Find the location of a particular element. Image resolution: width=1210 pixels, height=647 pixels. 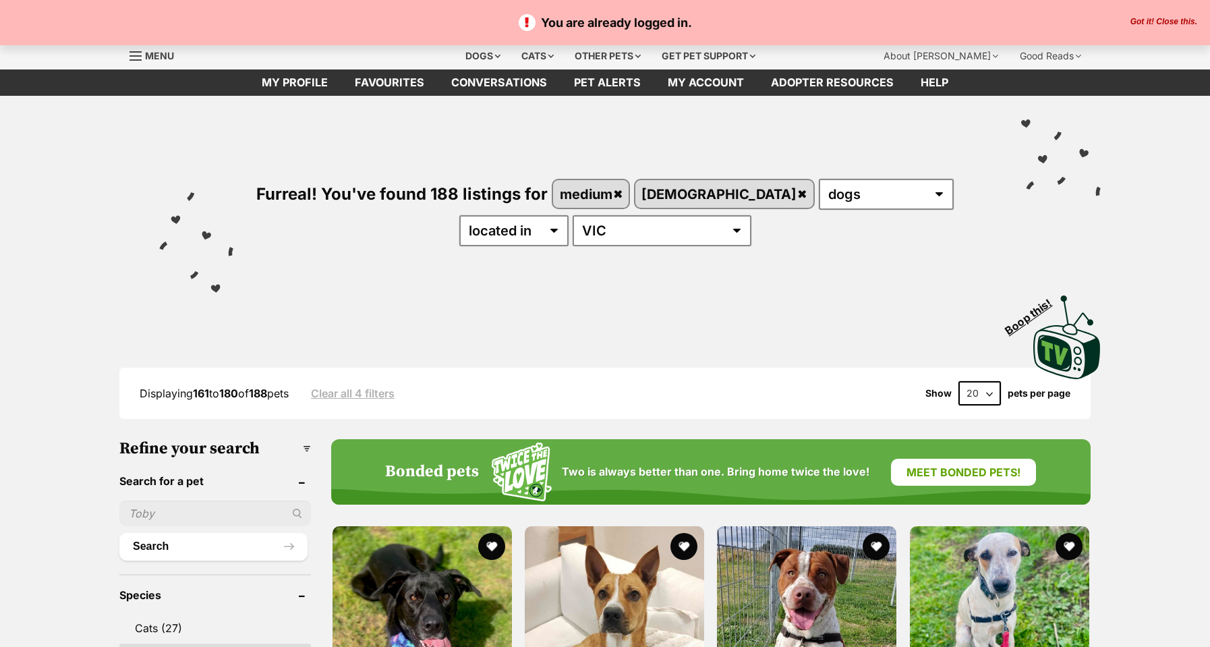

a: Cats (27) is located at coordinates (215, 628).